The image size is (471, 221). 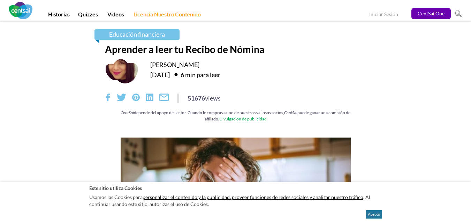 What do you see at coordinates (384, 15) in the screenshot?
I see `a: Iniciar Sesión` at bounding box center [384, 15].